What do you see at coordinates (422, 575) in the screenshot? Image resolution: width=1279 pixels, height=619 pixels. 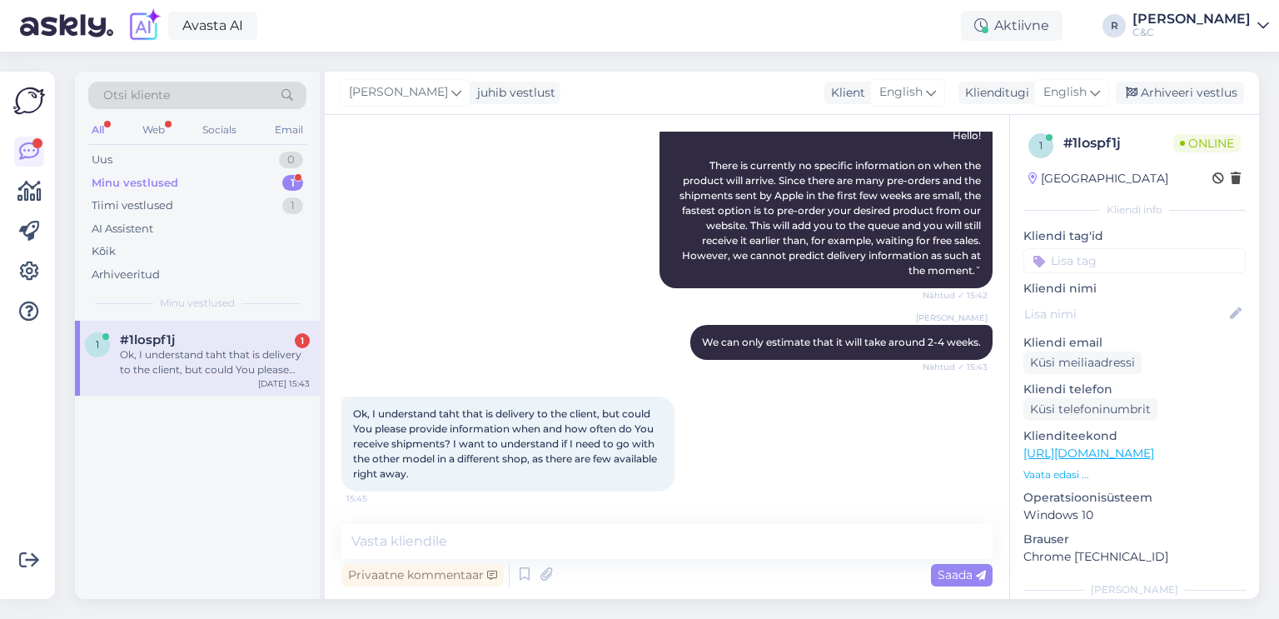 I see `div: Privaatne kommentaar` at bounding box center [422, 575].